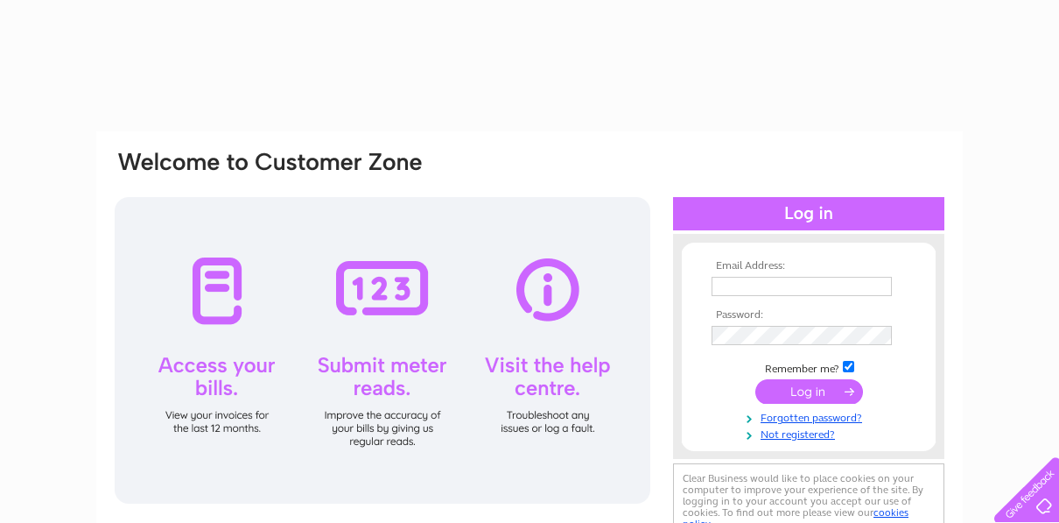 The width and height of the screenshot is (1059, 523). What do you see at coordinates (809, 266) in the screenshot?
I see `th: Email Address:` at bounding box center [809, 266].